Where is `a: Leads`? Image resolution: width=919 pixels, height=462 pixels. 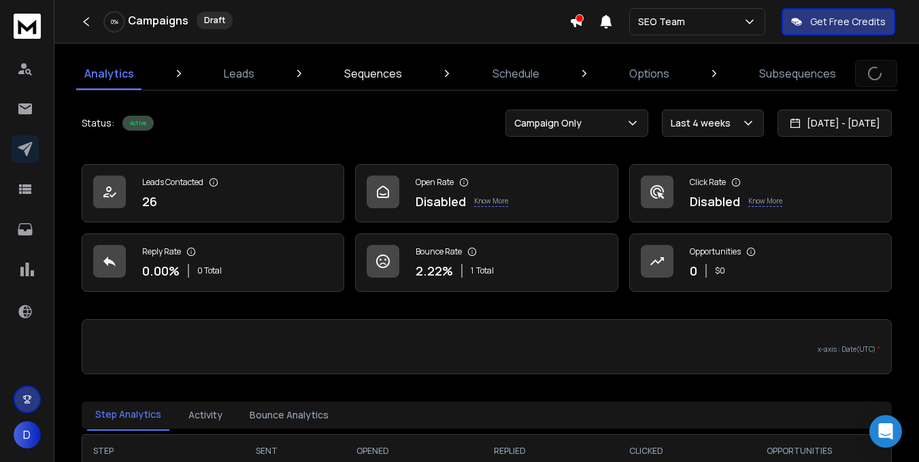
a: Leads is located at coordinates (239, 74).